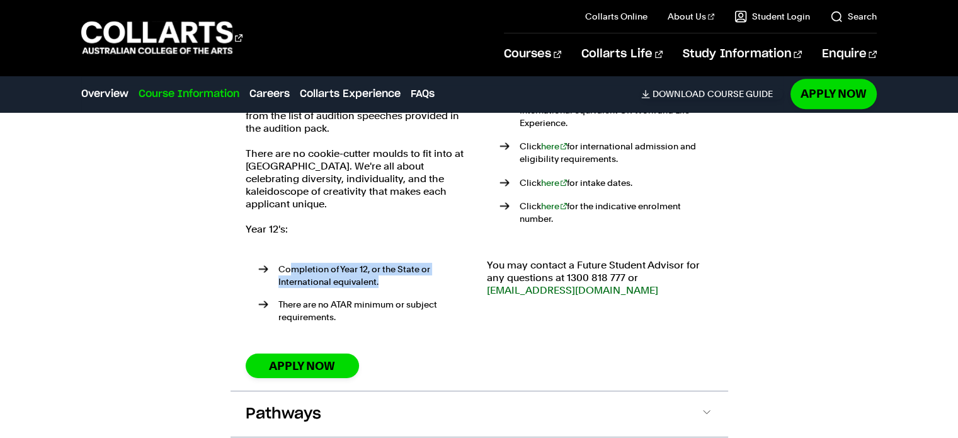 This screenshot has width=958, height=438. What do you see at coordinates (365, 275) in the screenshot?
I see `li: Completion of Year 12, or the State or International equivalent.` at bounding box center [365, 275].